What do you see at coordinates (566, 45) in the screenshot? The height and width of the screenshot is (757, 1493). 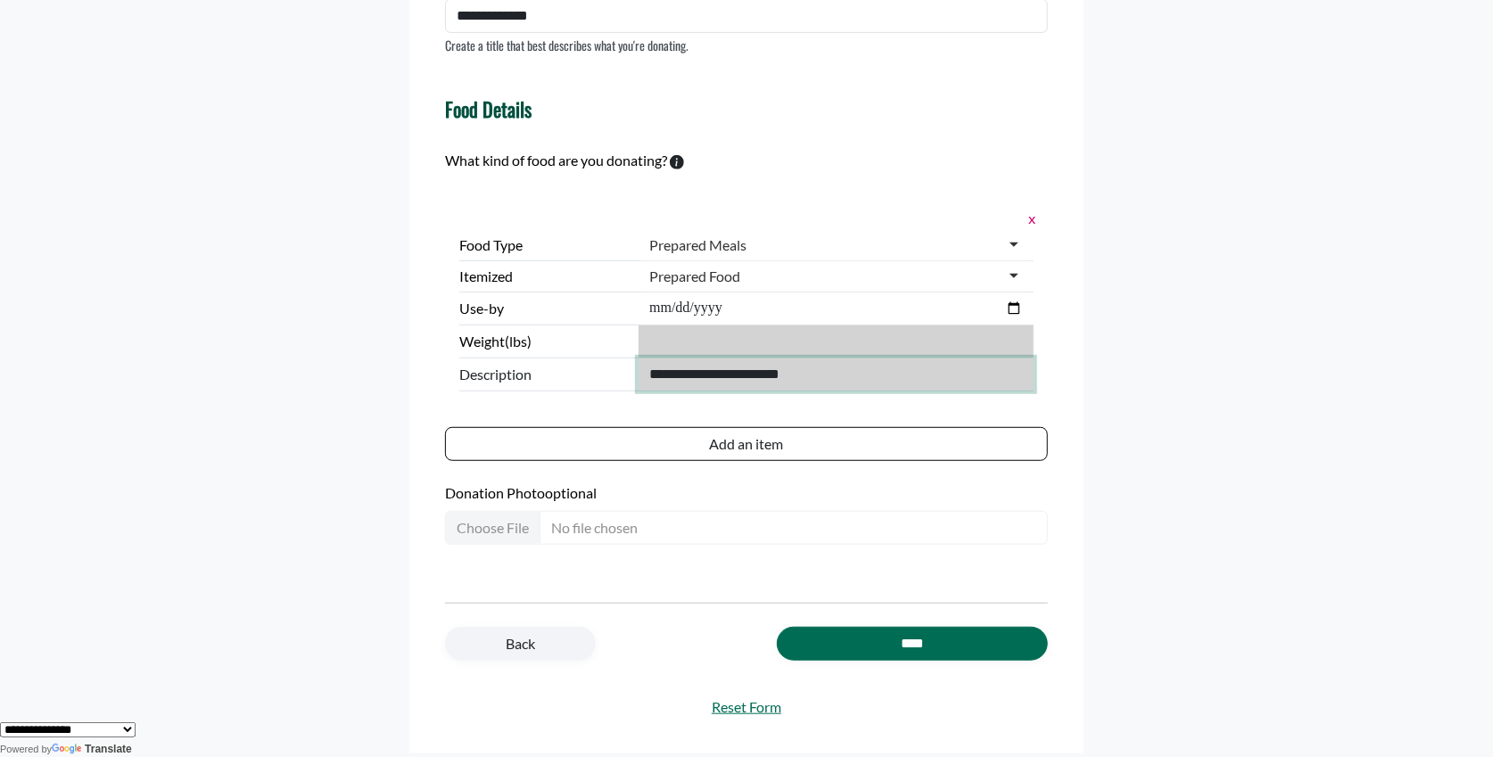 I see `p: Create a title that best describes what you're donating.` at bounding box center [566, 45].